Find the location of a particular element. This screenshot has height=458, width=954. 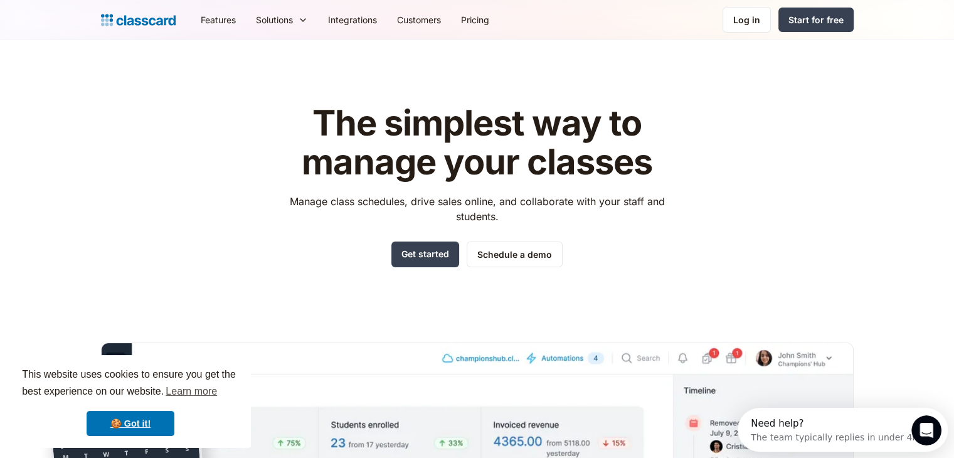

a: Integrations is located at coordinates (352, 19).